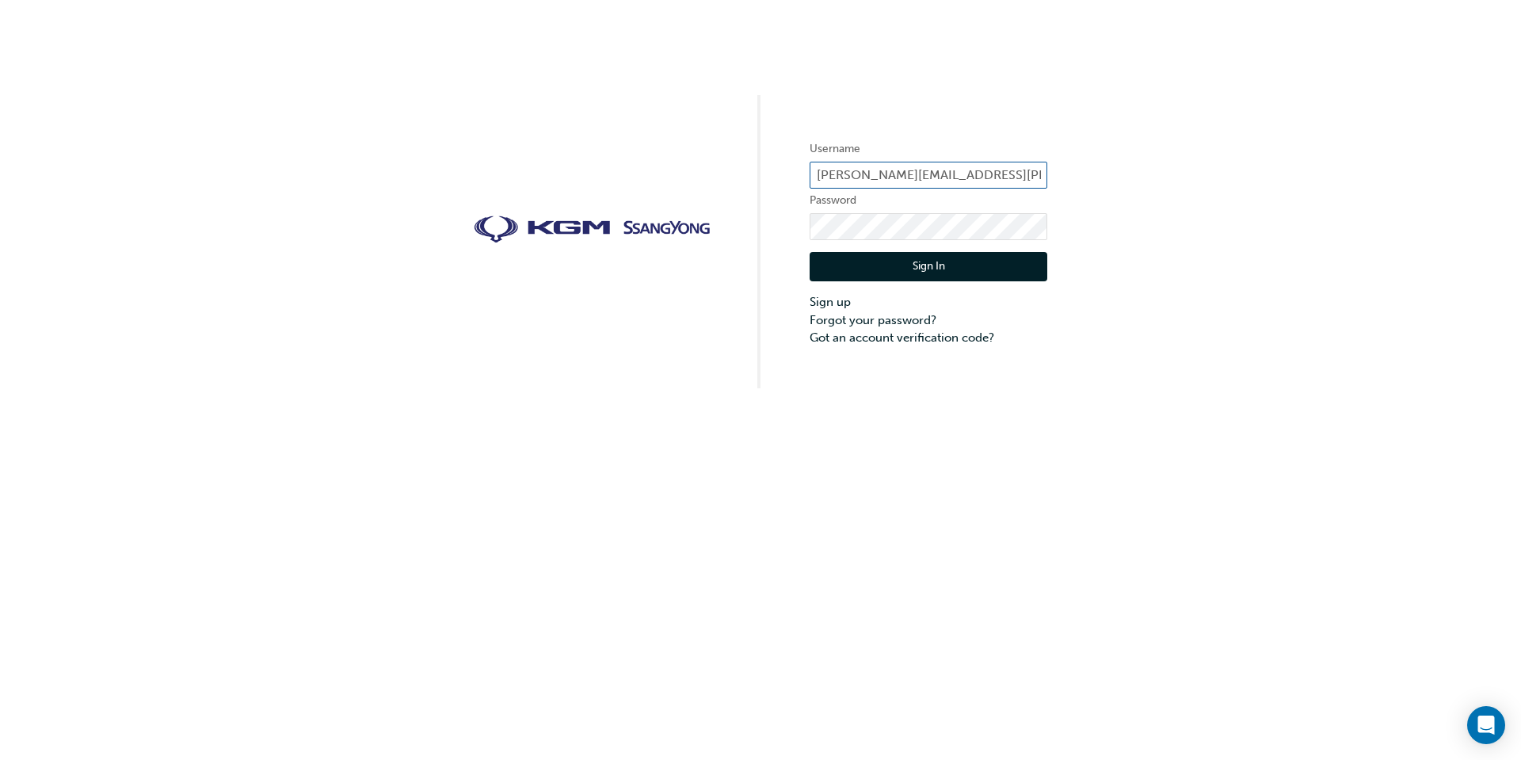  Describe the element at coordinates (929, 267) in the screenshot. I see `button: Sign In` at that location.